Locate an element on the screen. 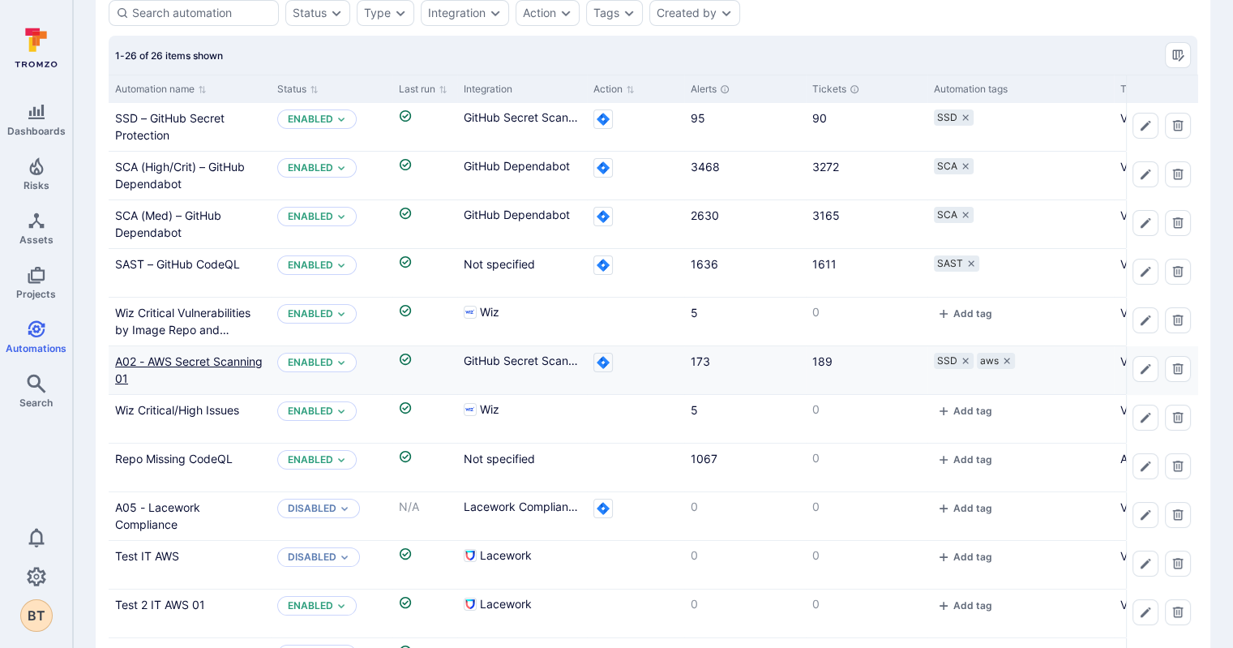 The image size is (1233, 648). button: Integration is located at coordinates (456, 13).